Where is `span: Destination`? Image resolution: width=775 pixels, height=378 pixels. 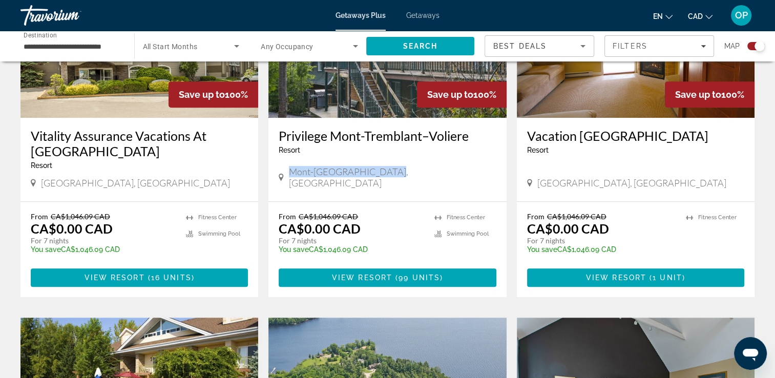 span: Destination is located at coordinates (40, 35).